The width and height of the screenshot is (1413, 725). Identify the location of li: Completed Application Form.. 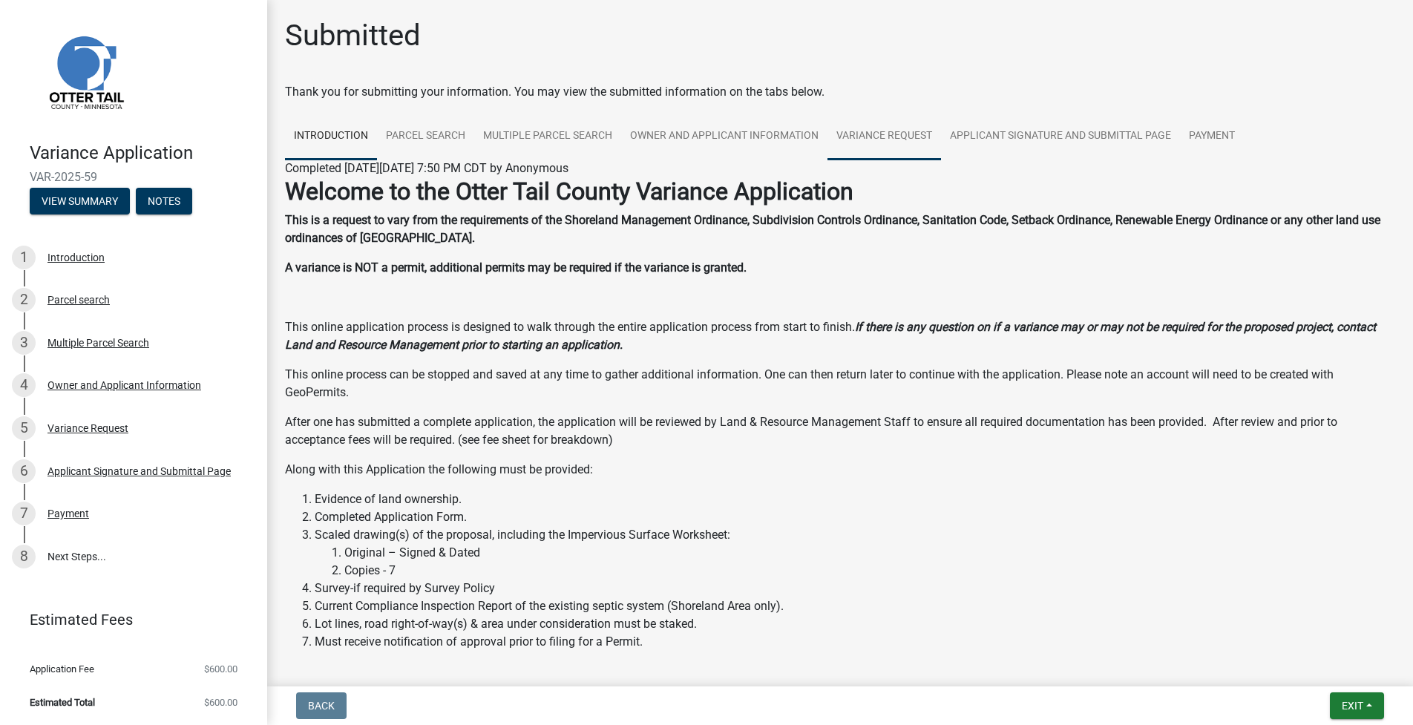
(855, 517).